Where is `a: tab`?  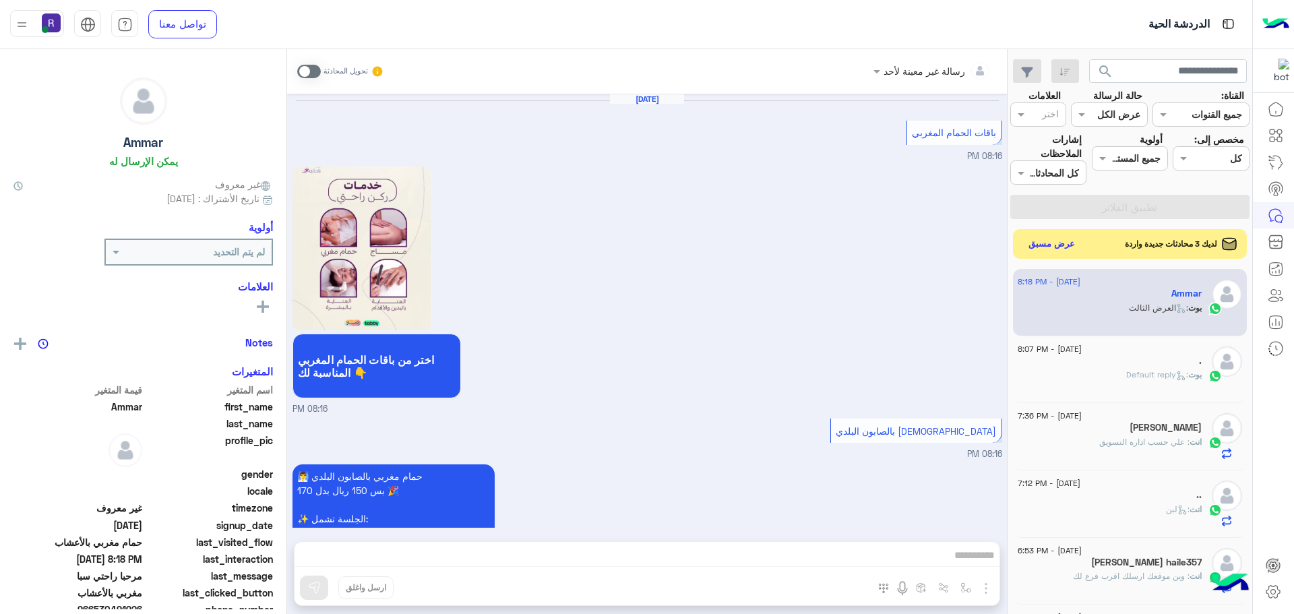
a: tab is located at coordinates (125, 24).